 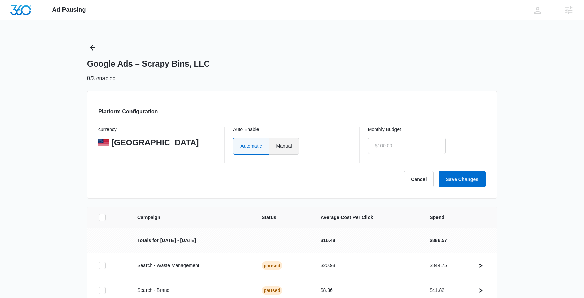 What do you see at coordinates (367, 240) in the screenshot?
I see `p: $16.48` at bounding box center [367, 240].